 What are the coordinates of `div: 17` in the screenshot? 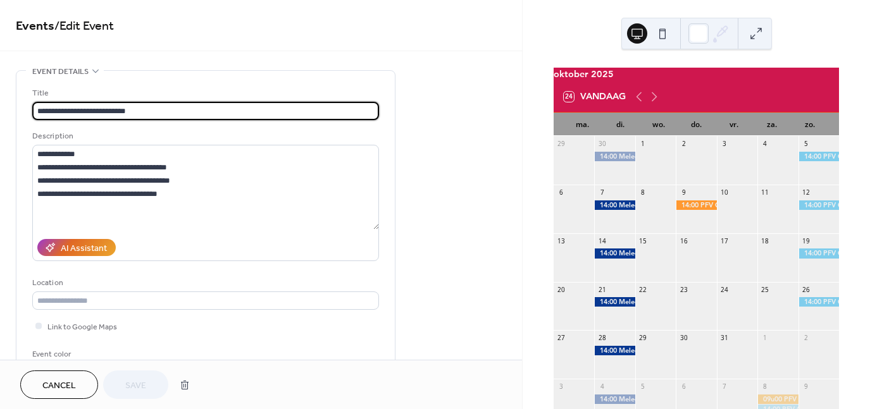 It's located at (724, 241).